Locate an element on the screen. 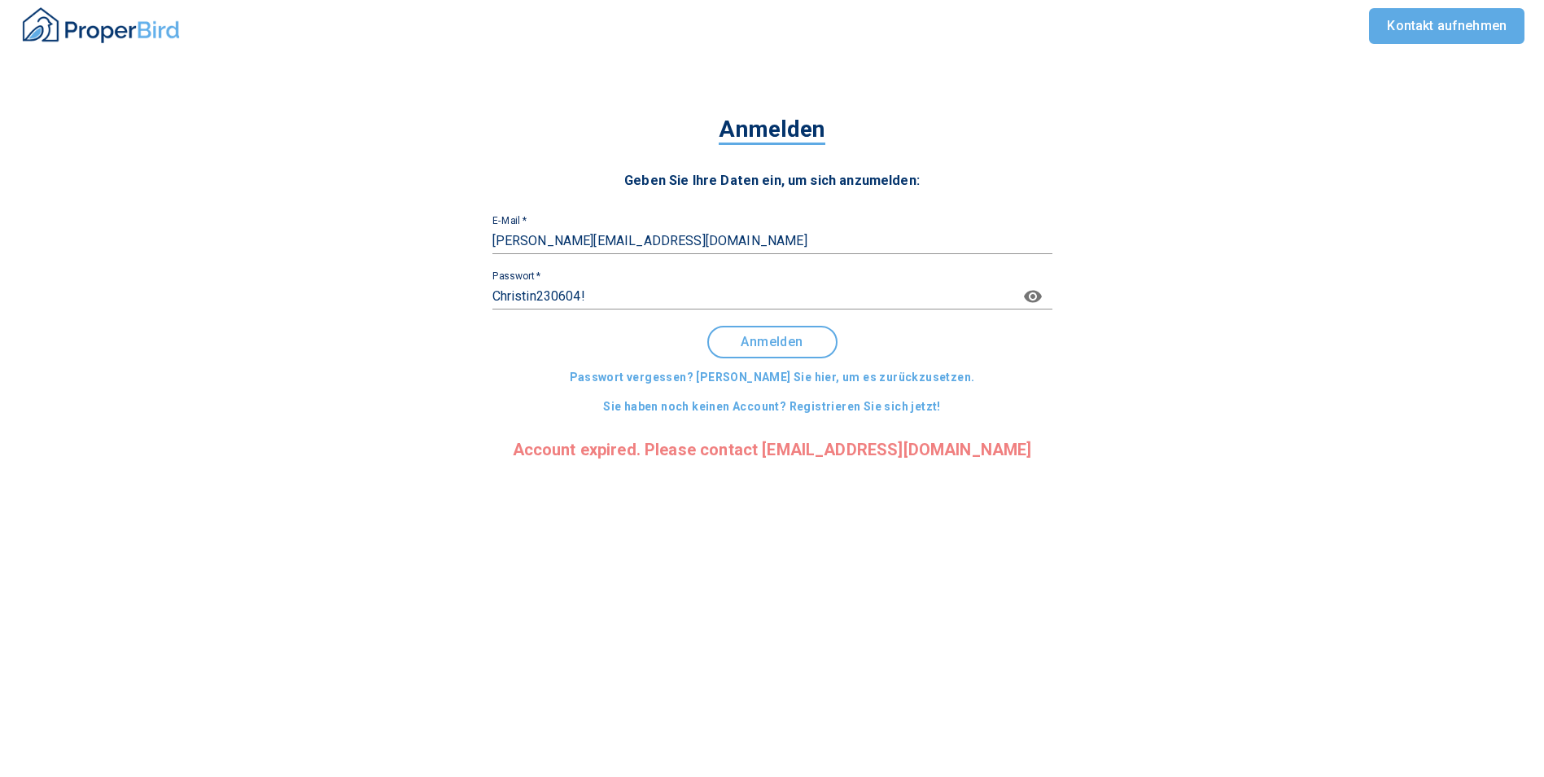  img: ProperBird Logo and Home Button is located at coordinates (101, 25).